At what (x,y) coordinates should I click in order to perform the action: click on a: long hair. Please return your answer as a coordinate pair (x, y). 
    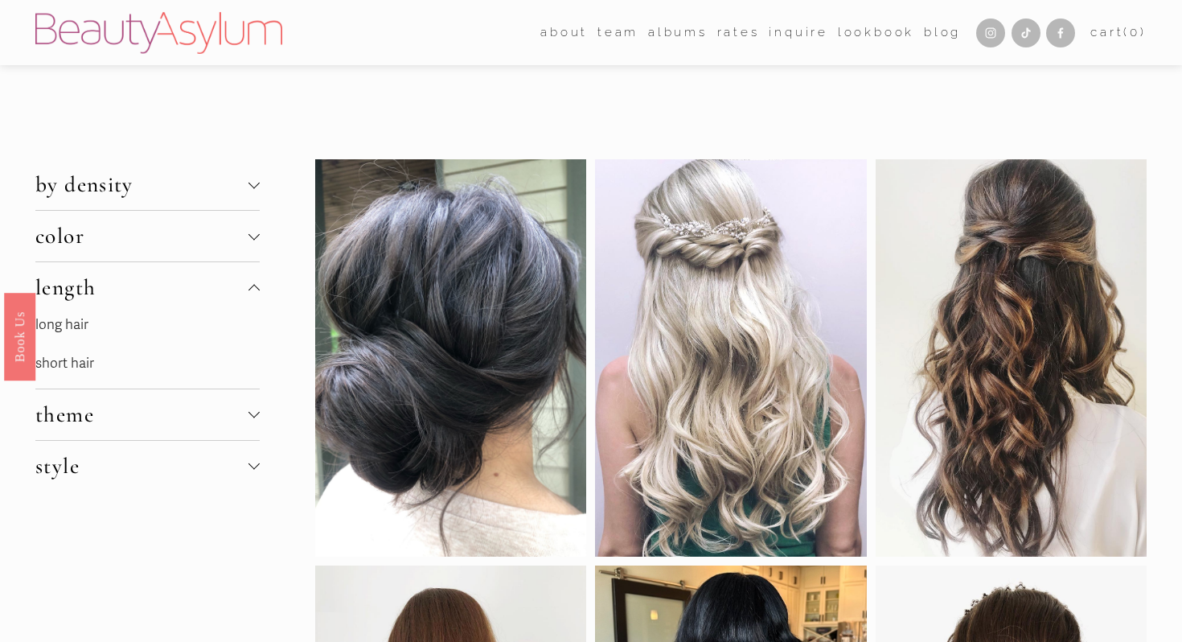
    Looking at the image, I should click on (62, 324).